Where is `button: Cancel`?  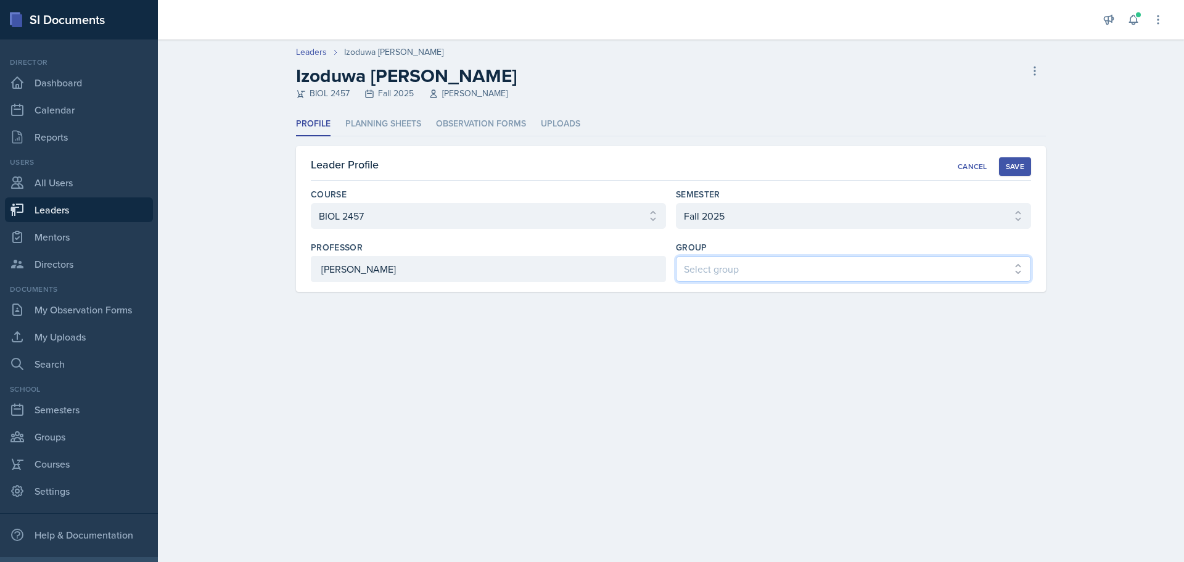
button: Cancel is located at coordinates (973, 167).